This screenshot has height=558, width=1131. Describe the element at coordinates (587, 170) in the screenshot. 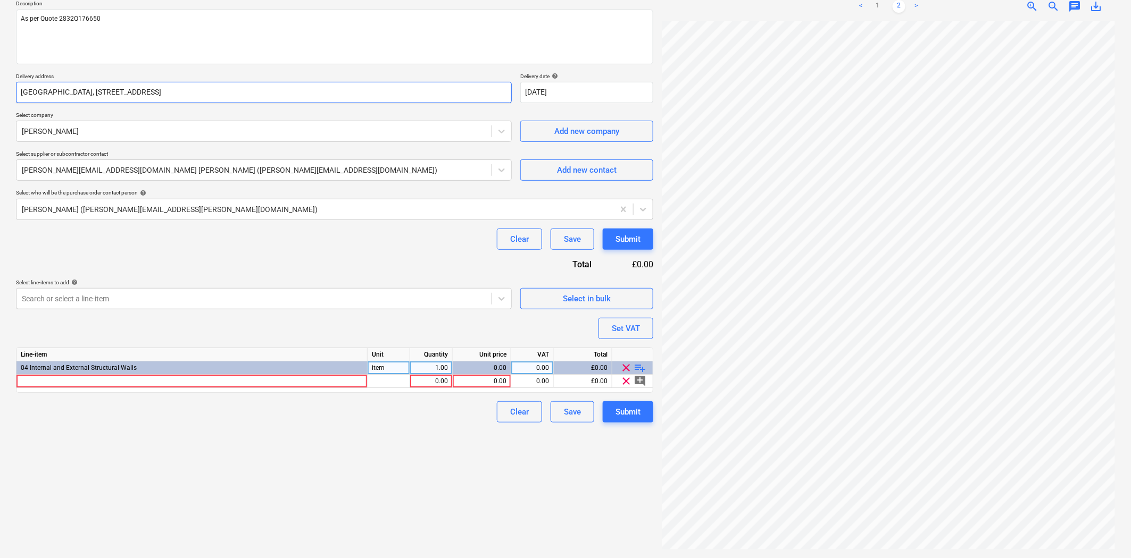

I see `div: Add new contact` at that location.